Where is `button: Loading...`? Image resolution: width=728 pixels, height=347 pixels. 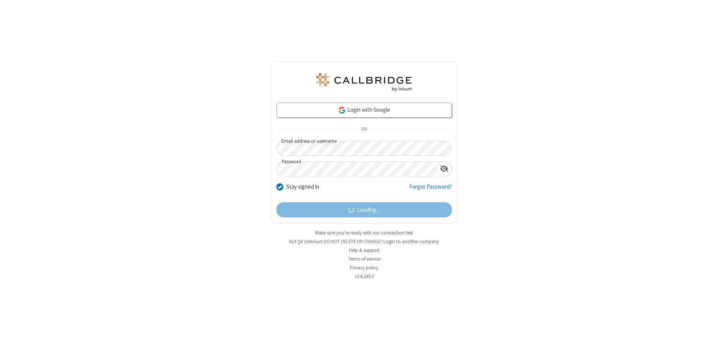 button: Loading... is located at coordinates (364, 210).